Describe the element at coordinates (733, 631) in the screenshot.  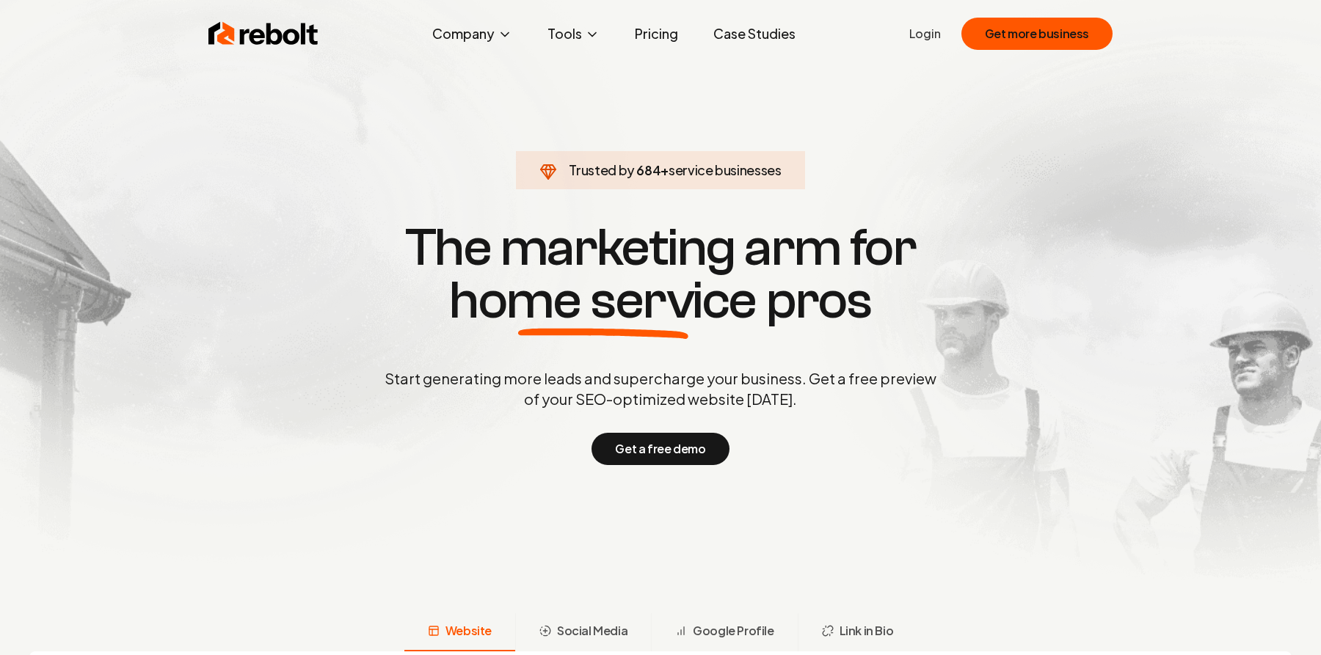
I see `span: Google Profile` at that location.